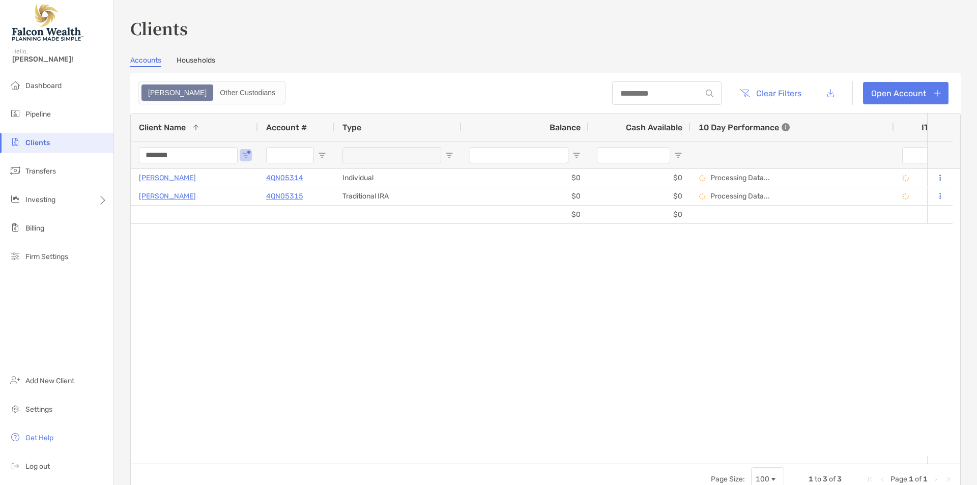  What do you see at coordinates (899, 479) in the screenshot?
I see `span: Page` at bounding box center [899, 479].